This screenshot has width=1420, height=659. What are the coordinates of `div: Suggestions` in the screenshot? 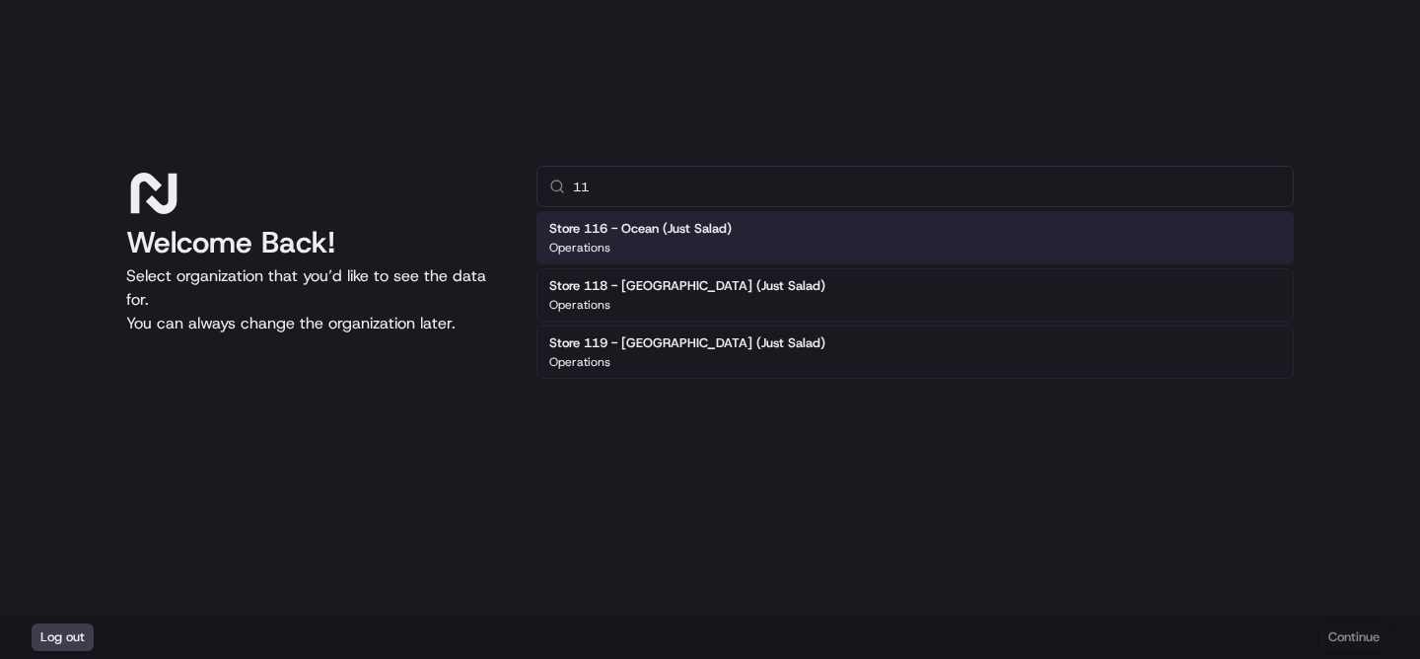 It's located at (915, 295).